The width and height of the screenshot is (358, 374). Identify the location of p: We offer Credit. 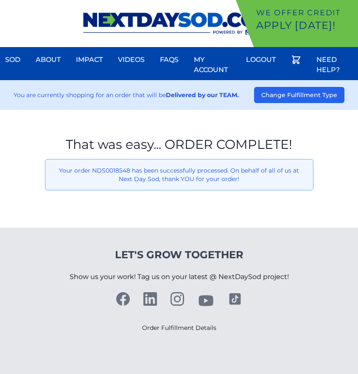
(305, 13).